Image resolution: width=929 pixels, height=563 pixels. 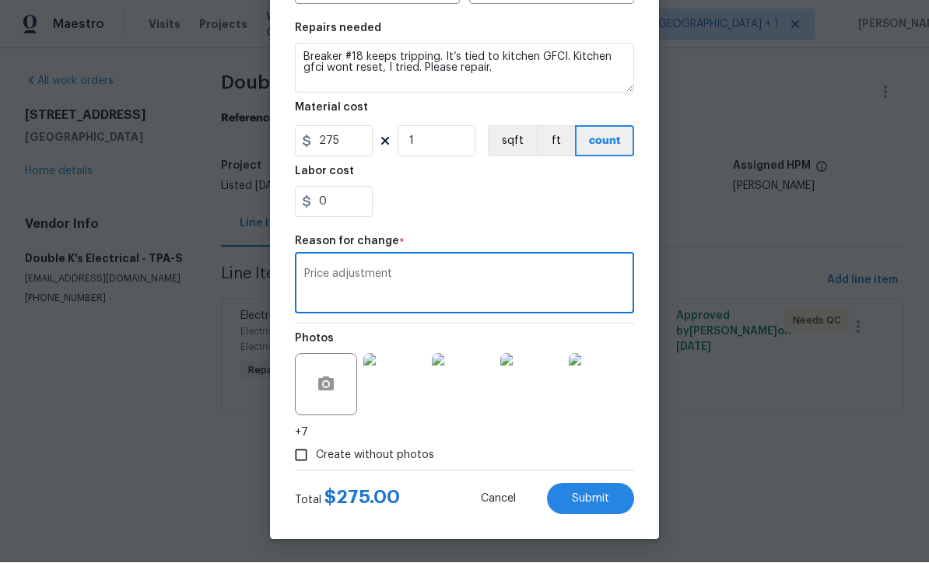 What do you see at coordinates (324, 172) in the screenshot?
I see `h5: Labor cost` at bounding box center [324, 172].